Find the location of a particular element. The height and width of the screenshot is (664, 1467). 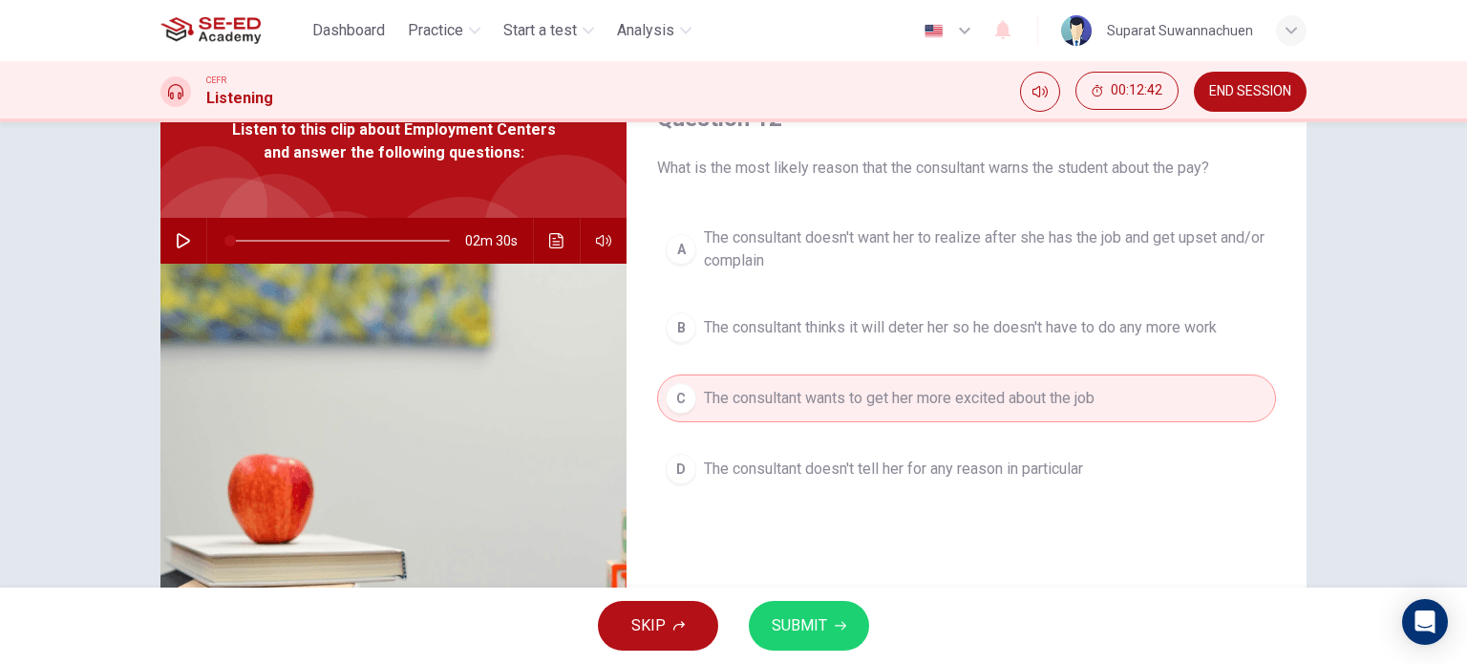

span: Dashboard is located at coordinates (349, 31).